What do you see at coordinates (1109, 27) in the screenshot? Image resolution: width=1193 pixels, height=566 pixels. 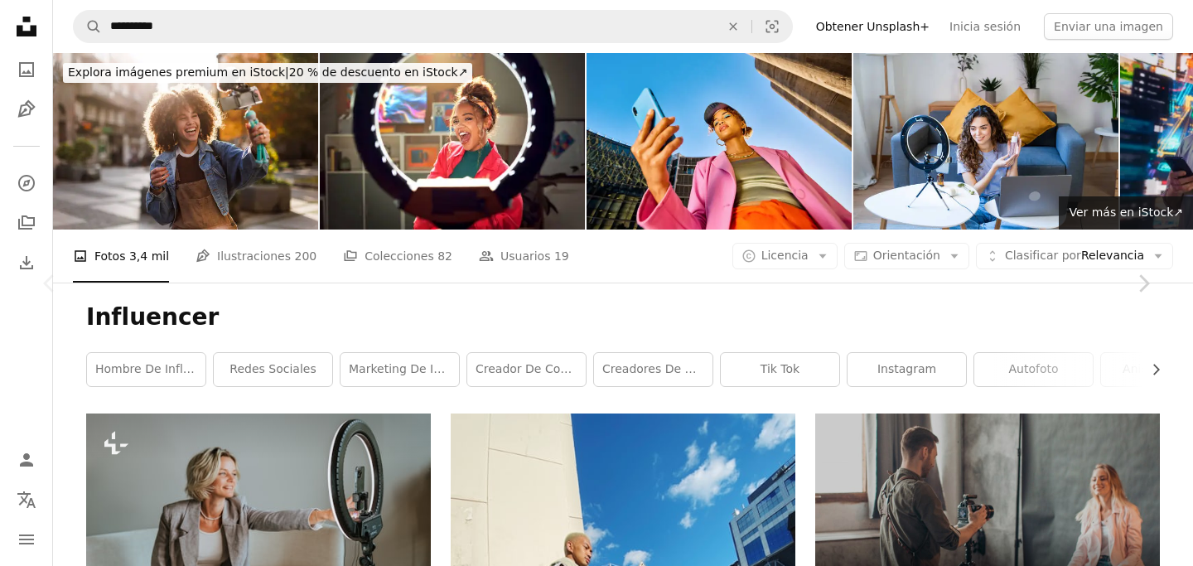 I see `button: Enviar una imagen` at bounding box center [1109, 27].